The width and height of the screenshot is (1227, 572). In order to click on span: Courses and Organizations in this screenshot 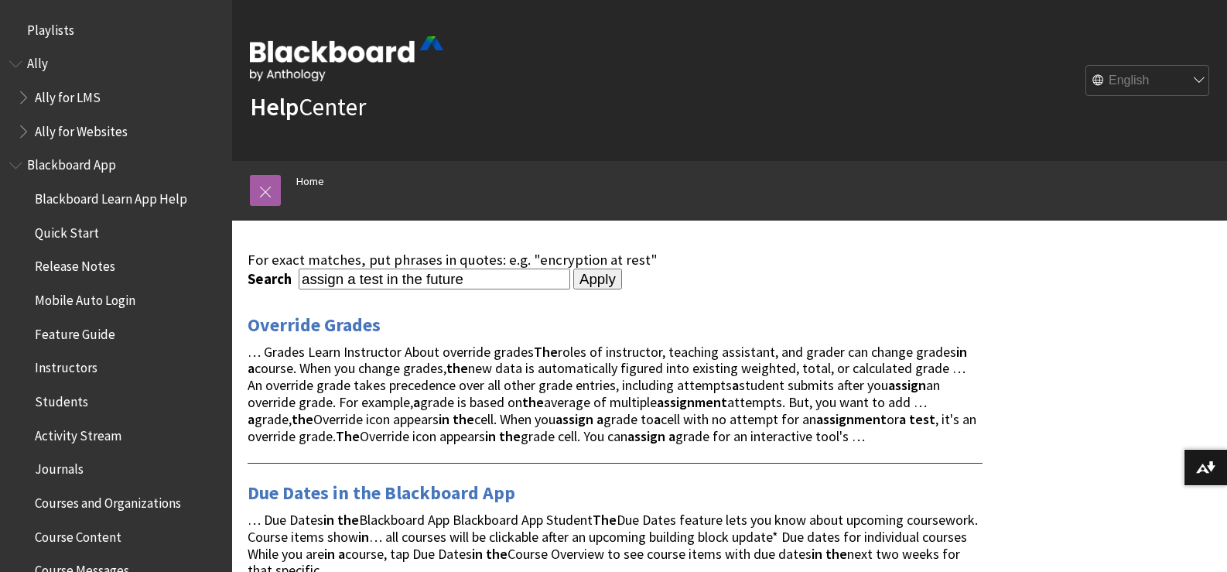, I will do `click(108, 500)`.